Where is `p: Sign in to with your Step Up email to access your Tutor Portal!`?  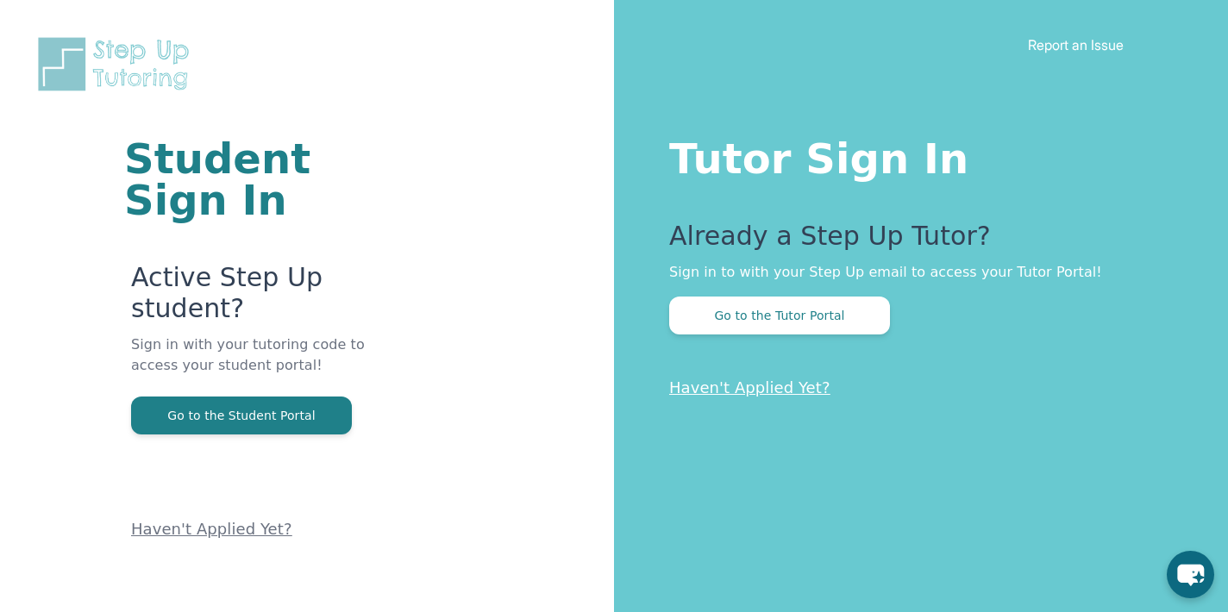
p: Sign in to with your Step Up email to access your Tutor Portal! is located at coordinates (914, 272).